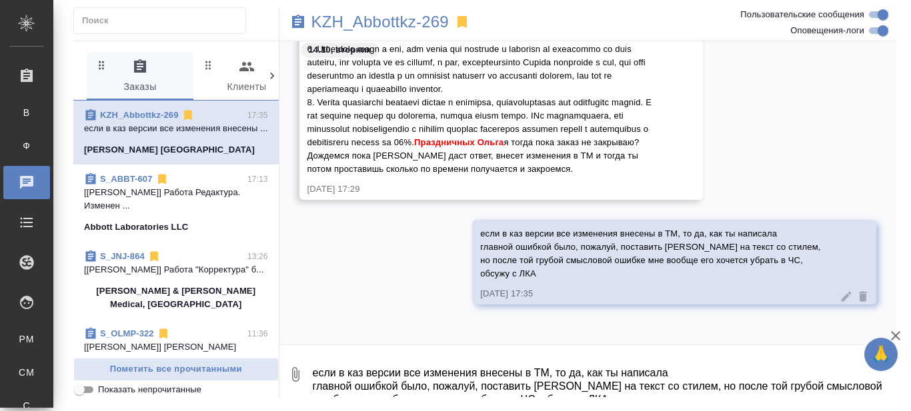 This screenshot has height=411, width=911. I want to click on a: S_JNJ-864, so click(122, 256).